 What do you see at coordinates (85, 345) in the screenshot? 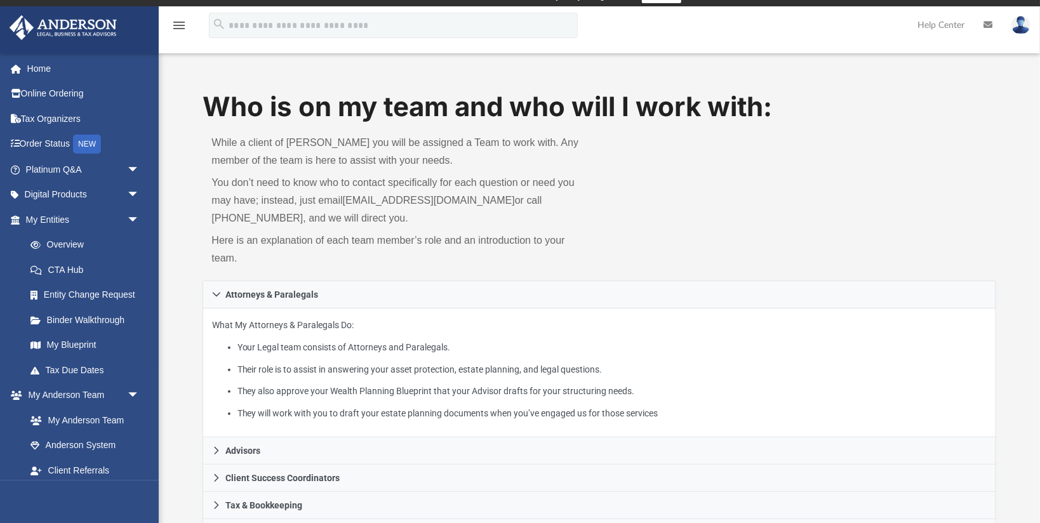
I see `a: My Blueprint` at bounding box center [85, 345].